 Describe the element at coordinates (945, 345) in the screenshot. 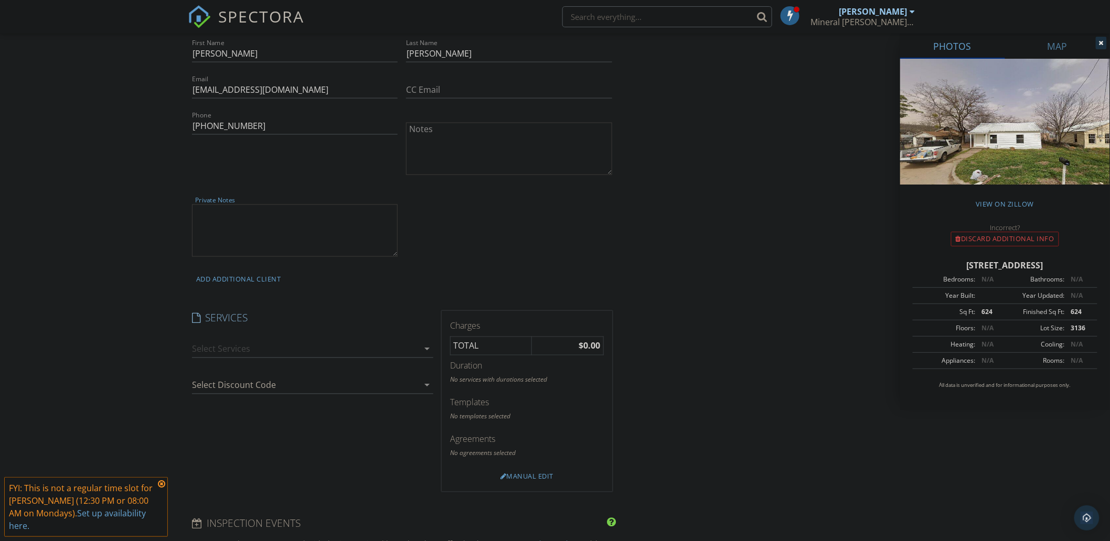

I see `div: Heating:` at that location.